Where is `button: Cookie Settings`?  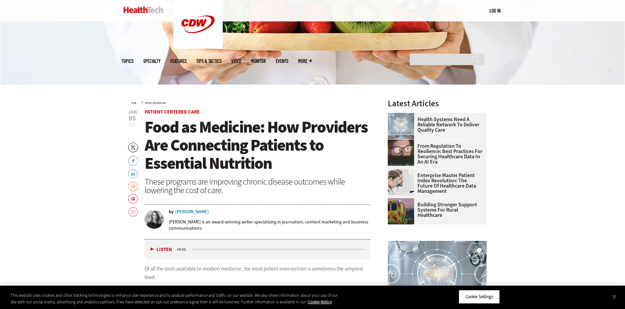 button: Cookie Settings is located at coordinates (479, 297).